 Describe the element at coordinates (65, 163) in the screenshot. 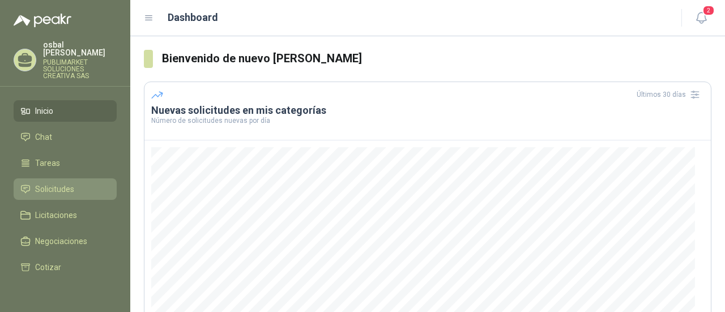

I see `a: Tareas` at that location.